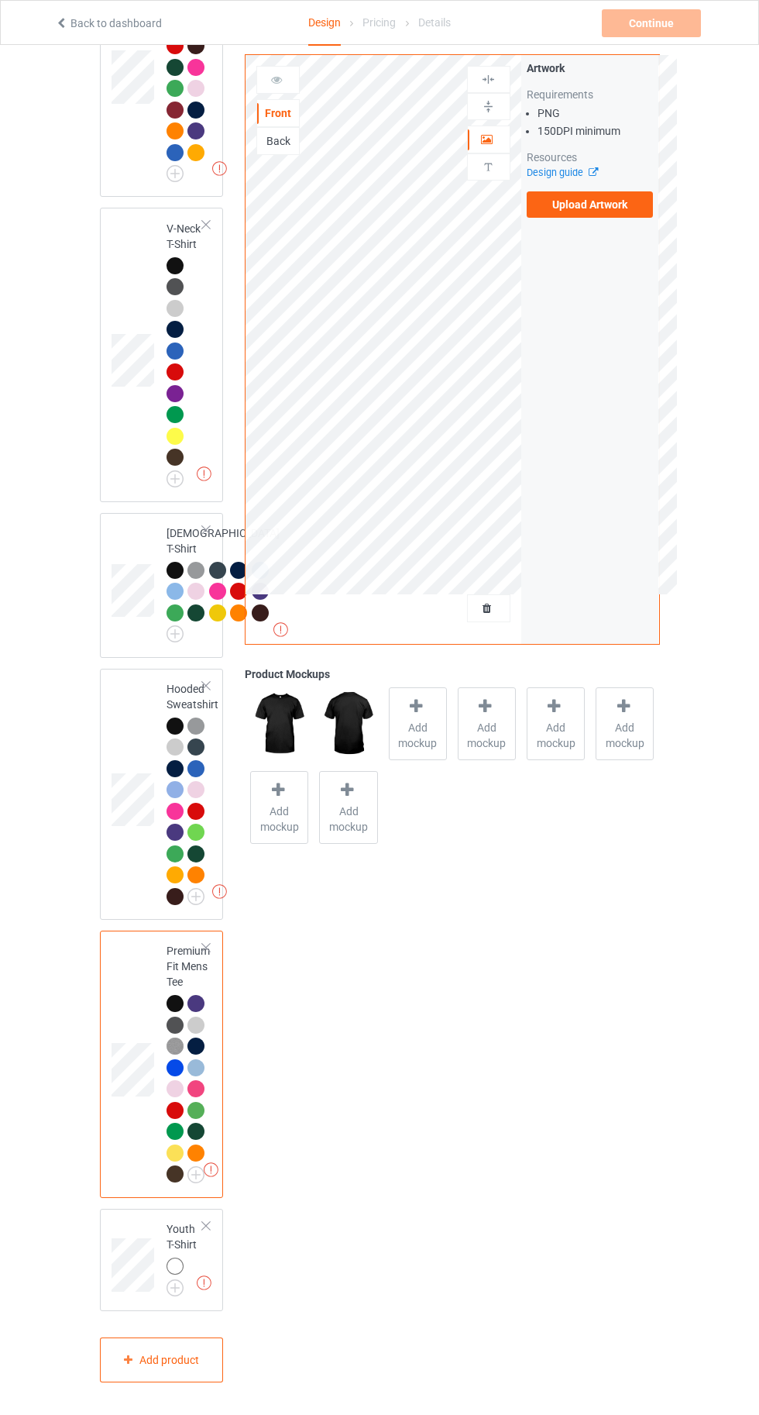  What do you see at coordinates (162, 1360) in the screenshot?
I see `div: Add product` at bounding box center [162, 1360].